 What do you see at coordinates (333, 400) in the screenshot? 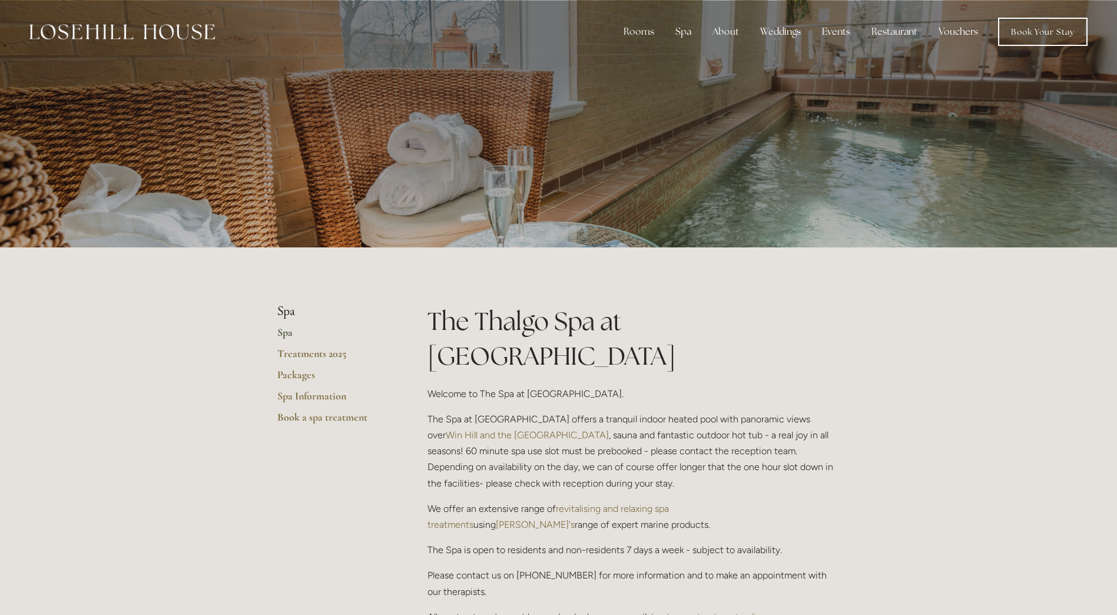
I see `a: Spa Information` at bounding box center [333, 400].